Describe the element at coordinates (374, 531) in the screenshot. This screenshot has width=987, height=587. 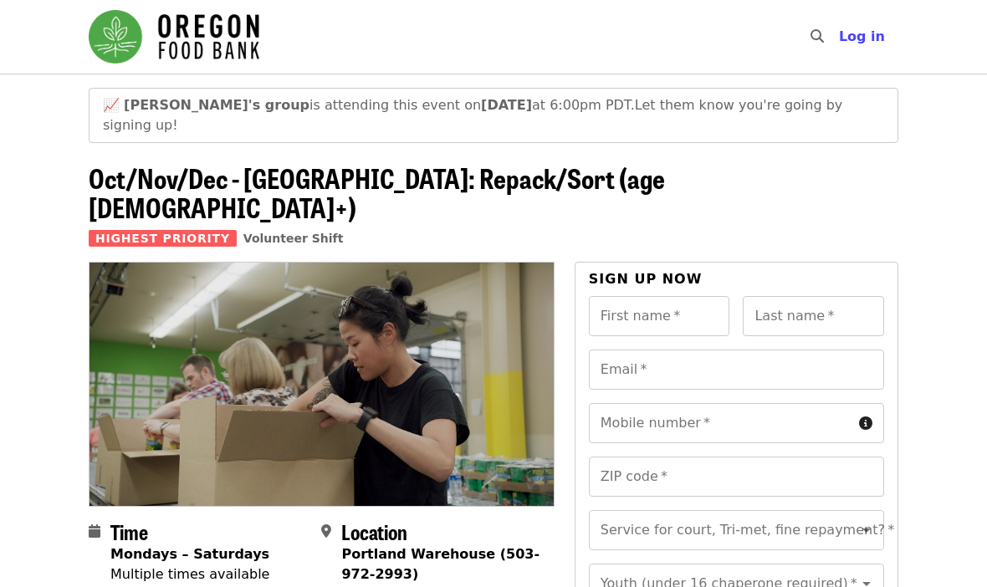
I see `span: Location` at that location.